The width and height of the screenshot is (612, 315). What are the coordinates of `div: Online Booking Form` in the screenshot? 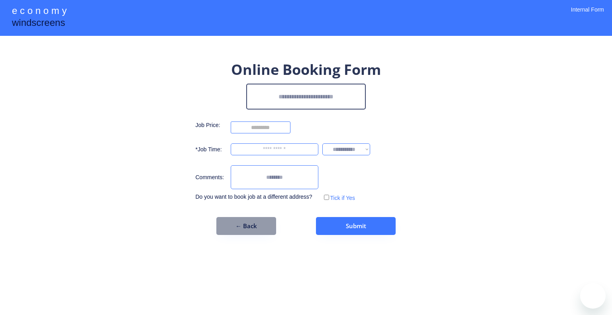 It's located at (306, 70).